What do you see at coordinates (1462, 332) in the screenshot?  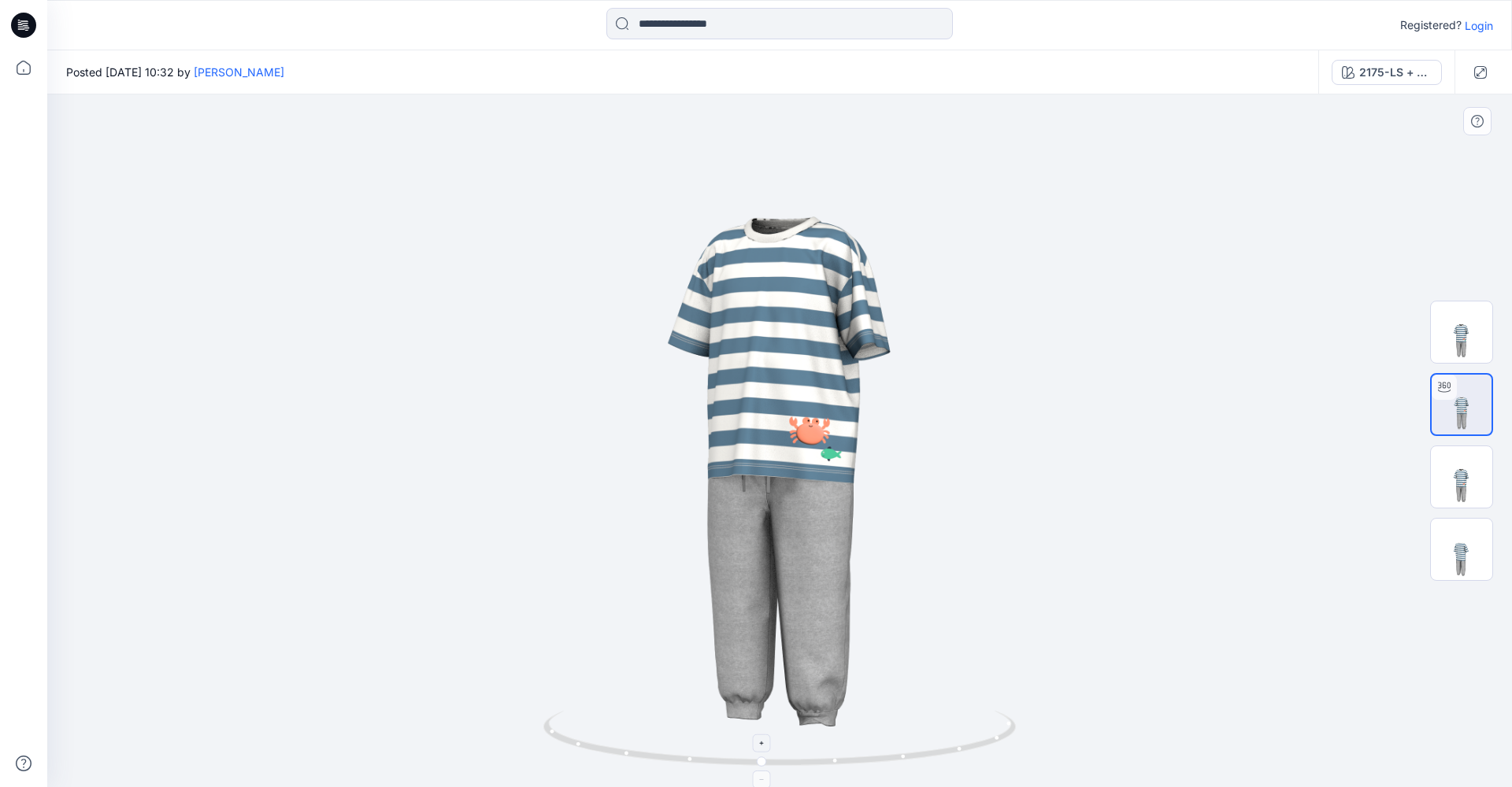 I see `img: Preview` at bounding box center [1462, 332].